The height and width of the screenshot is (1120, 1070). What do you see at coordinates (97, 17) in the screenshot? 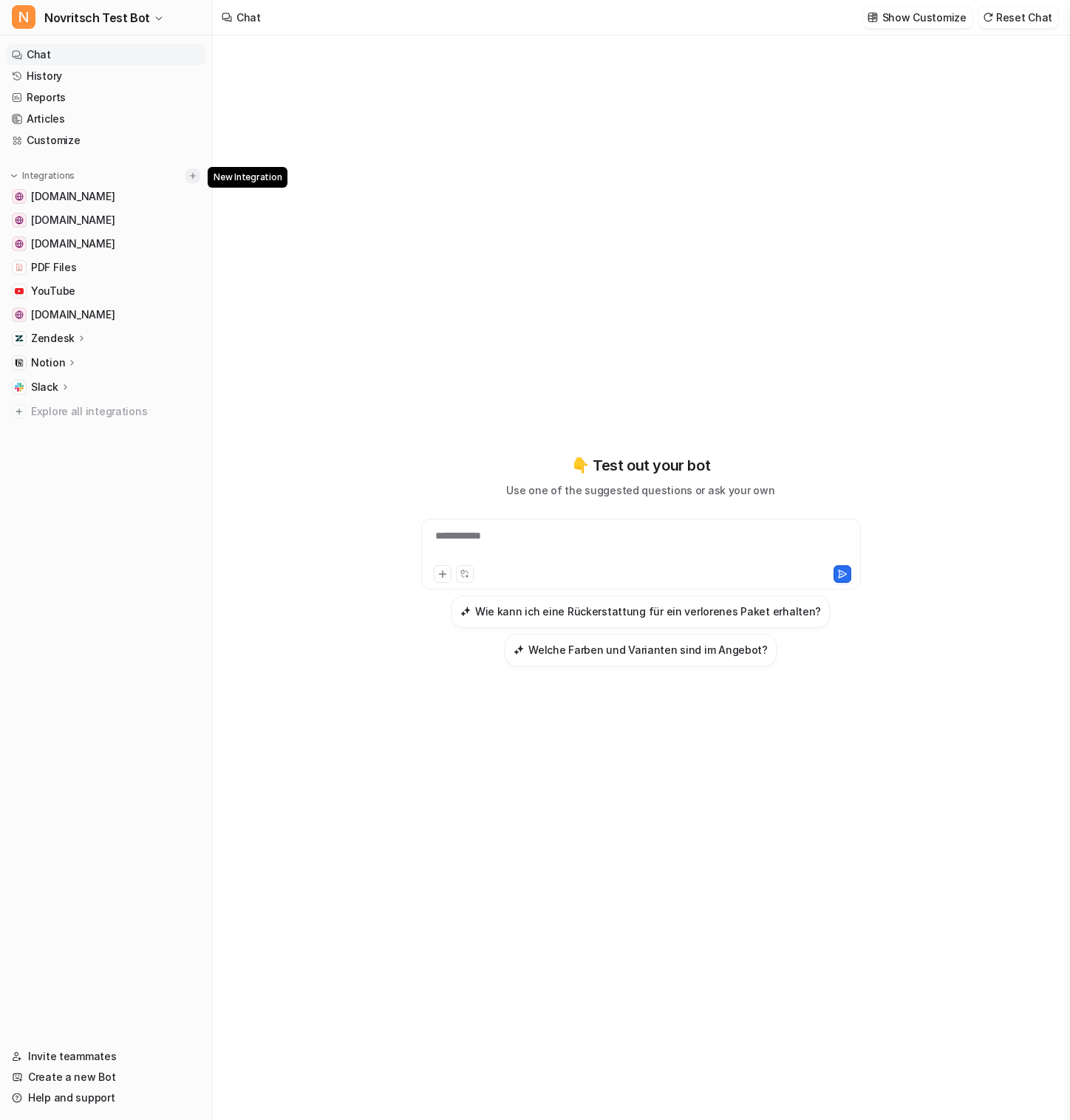
I see `span: Novritsch Test Bot` at bounding box center [97, 17].